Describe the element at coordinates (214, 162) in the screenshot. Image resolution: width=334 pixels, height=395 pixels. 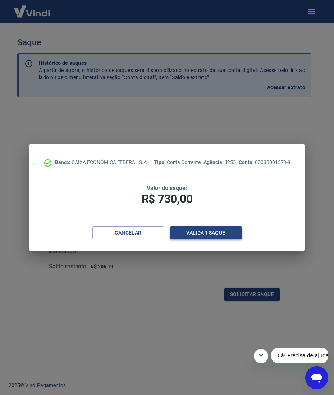
I see `span: Agência:` at that location.